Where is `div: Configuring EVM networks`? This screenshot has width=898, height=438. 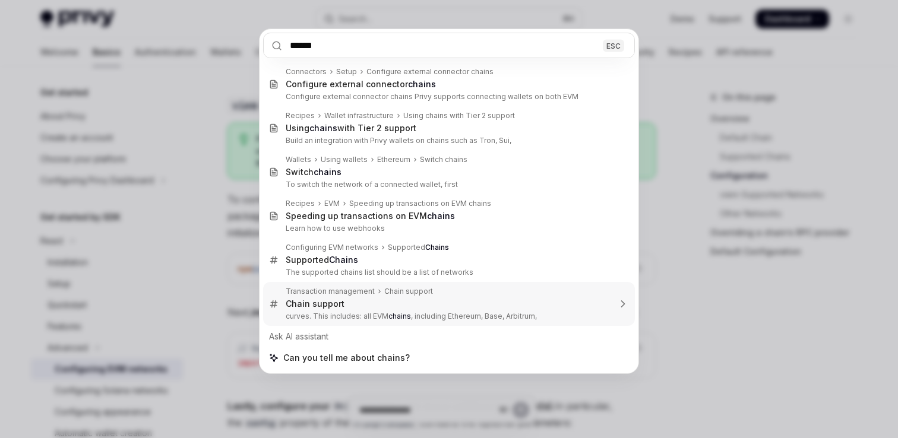 div: Configuring EVM networks is located at coordinates (332, 248).